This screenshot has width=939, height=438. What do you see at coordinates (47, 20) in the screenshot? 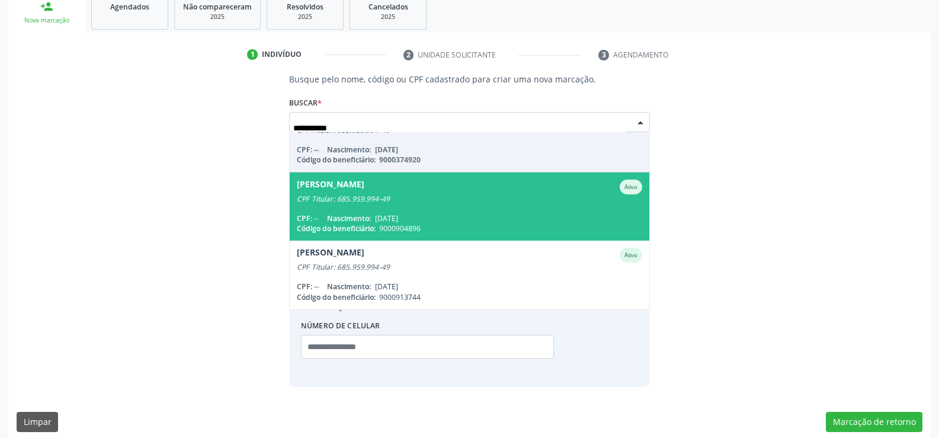
I see `div: Nova marcação` at bounding box center [47, 20].